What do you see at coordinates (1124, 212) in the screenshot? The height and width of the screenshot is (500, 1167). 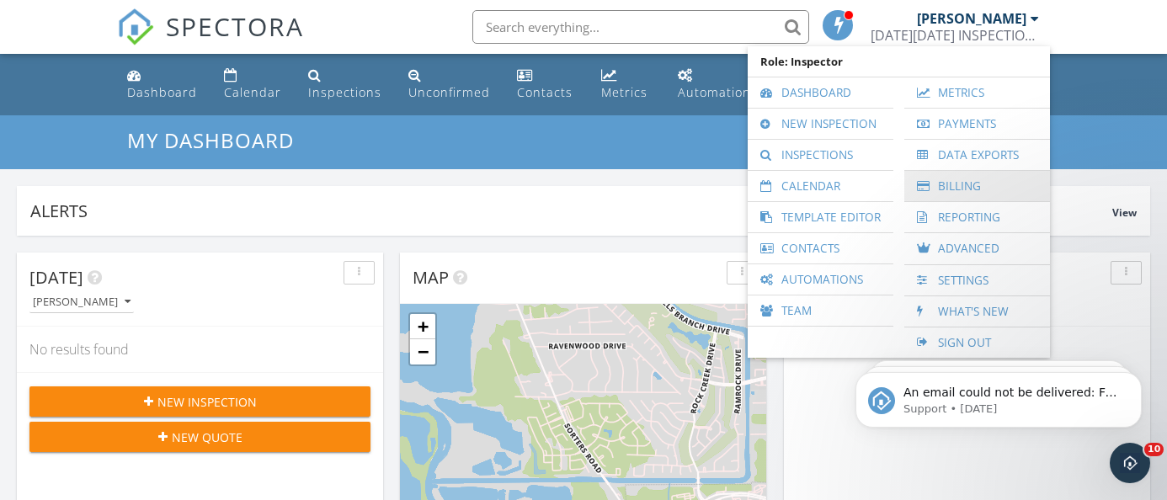 I see `span: View` at bounding box center [1124, 212].